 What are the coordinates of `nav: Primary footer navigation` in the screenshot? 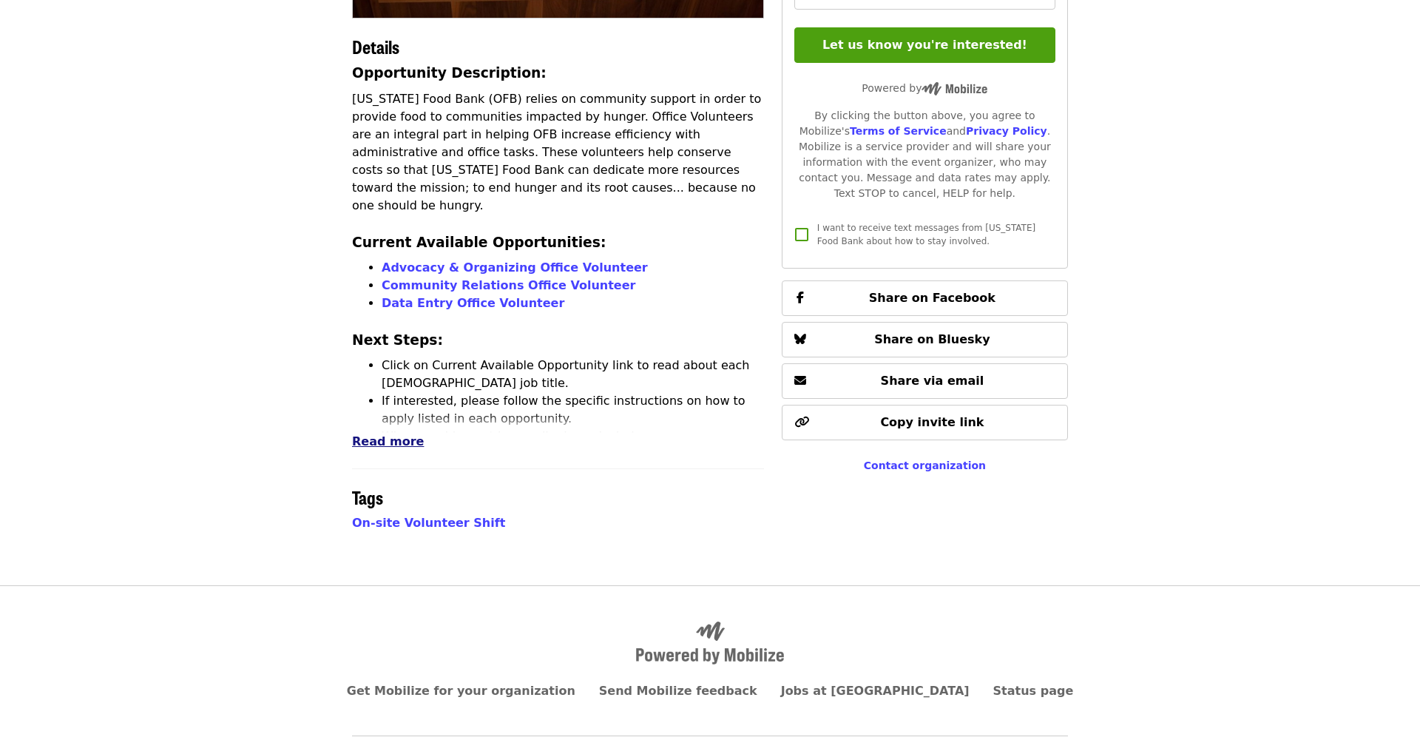 It's located at (710, 691).